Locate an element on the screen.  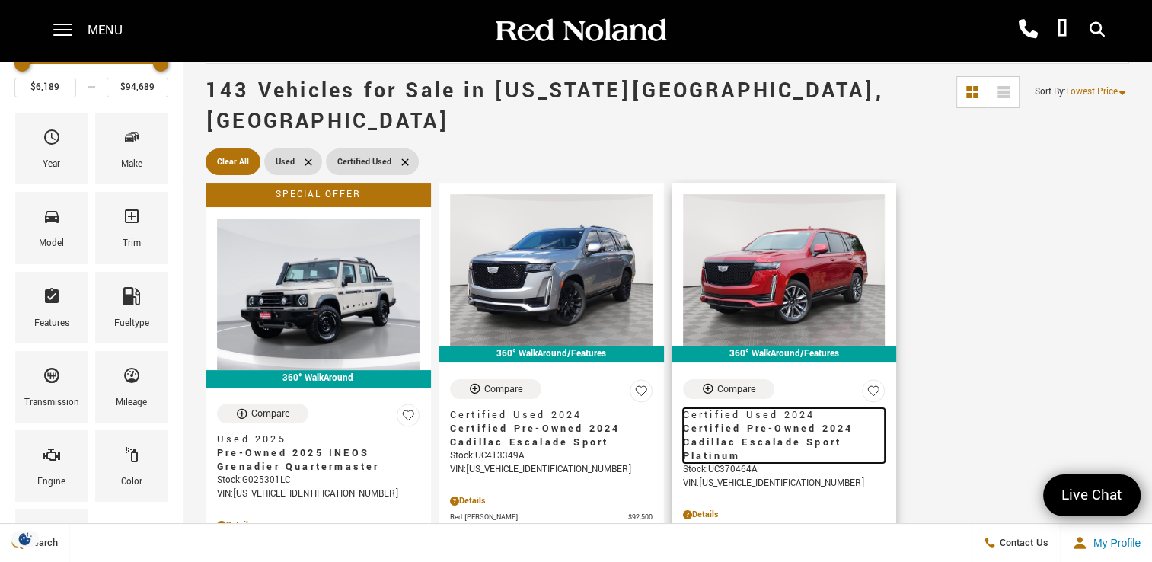
div: Mileage is located at coordinates (131, 403).